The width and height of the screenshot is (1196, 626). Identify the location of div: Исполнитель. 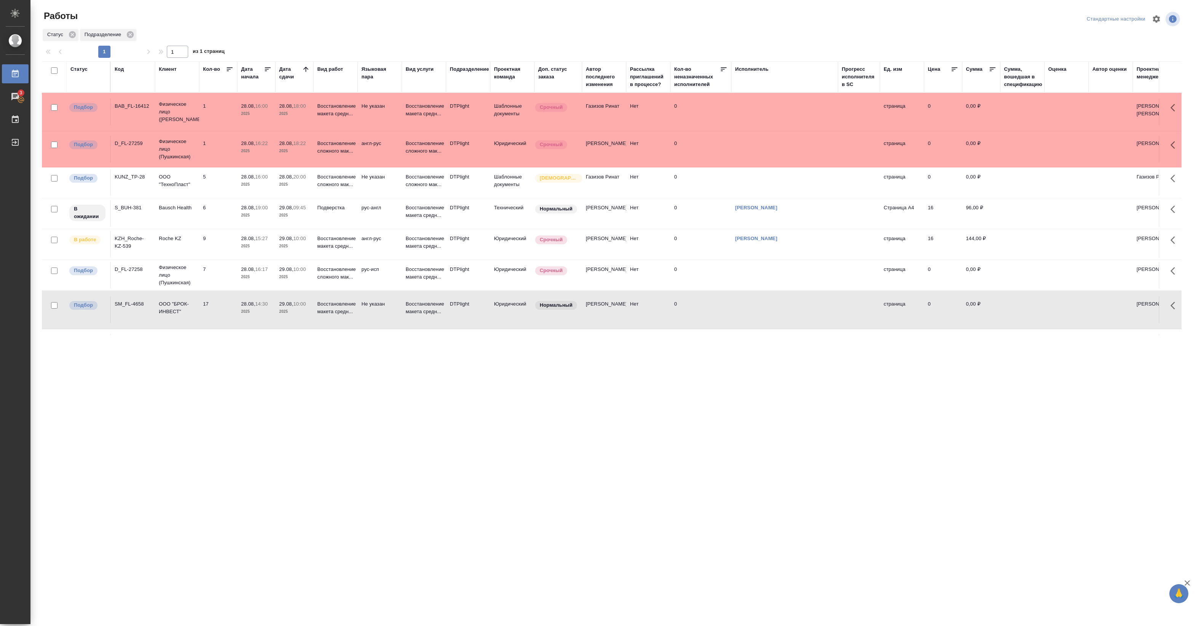
(752, 69).